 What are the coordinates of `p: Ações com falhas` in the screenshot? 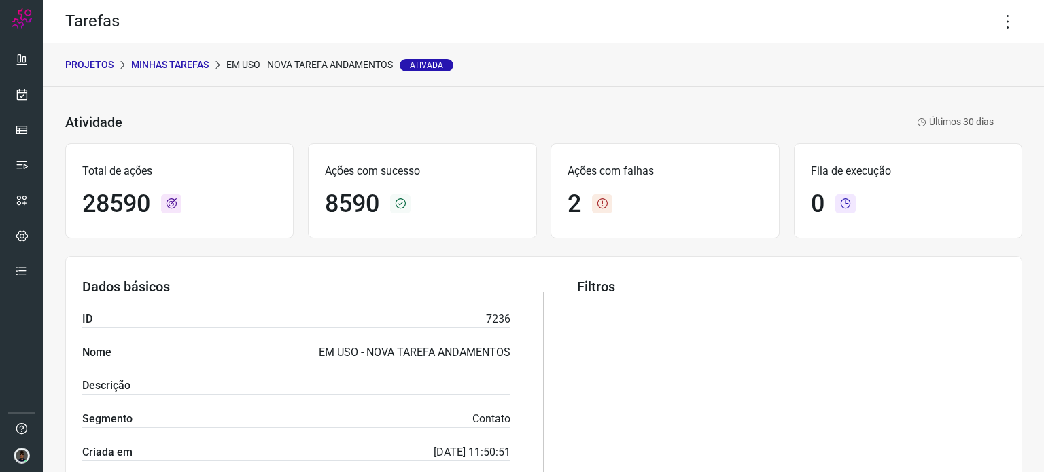 It's located at (665, 171).